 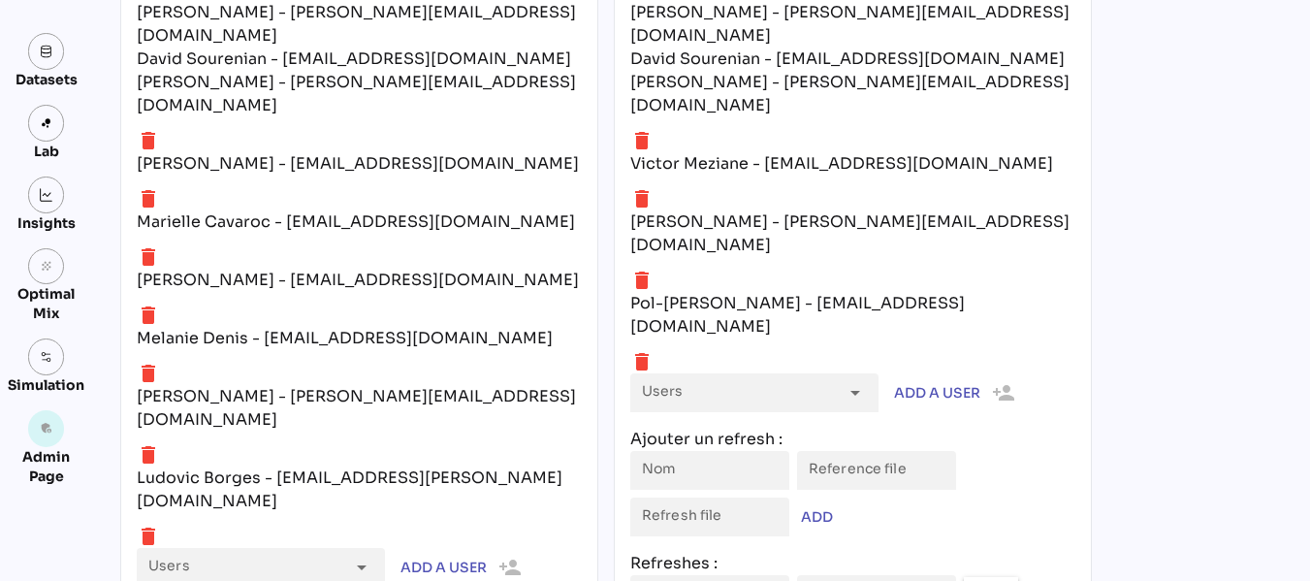 What do you see at coordinates (710, 470) in the screenshot?
I see `input: Nom` at bounding box center [710, 470].